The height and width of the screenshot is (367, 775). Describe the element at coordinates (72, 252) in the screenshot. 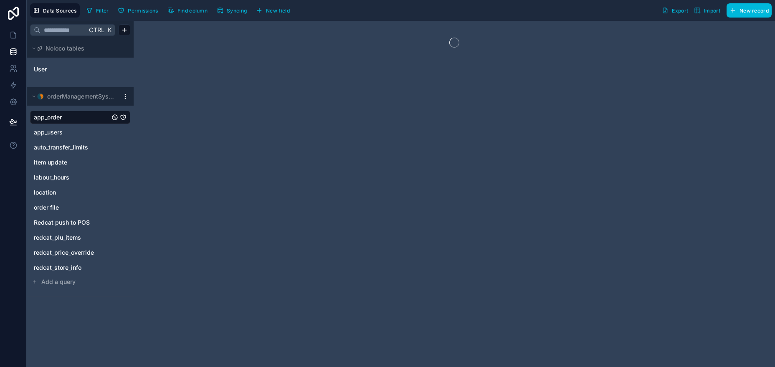

I see `a: redcat_price_override` at that location.